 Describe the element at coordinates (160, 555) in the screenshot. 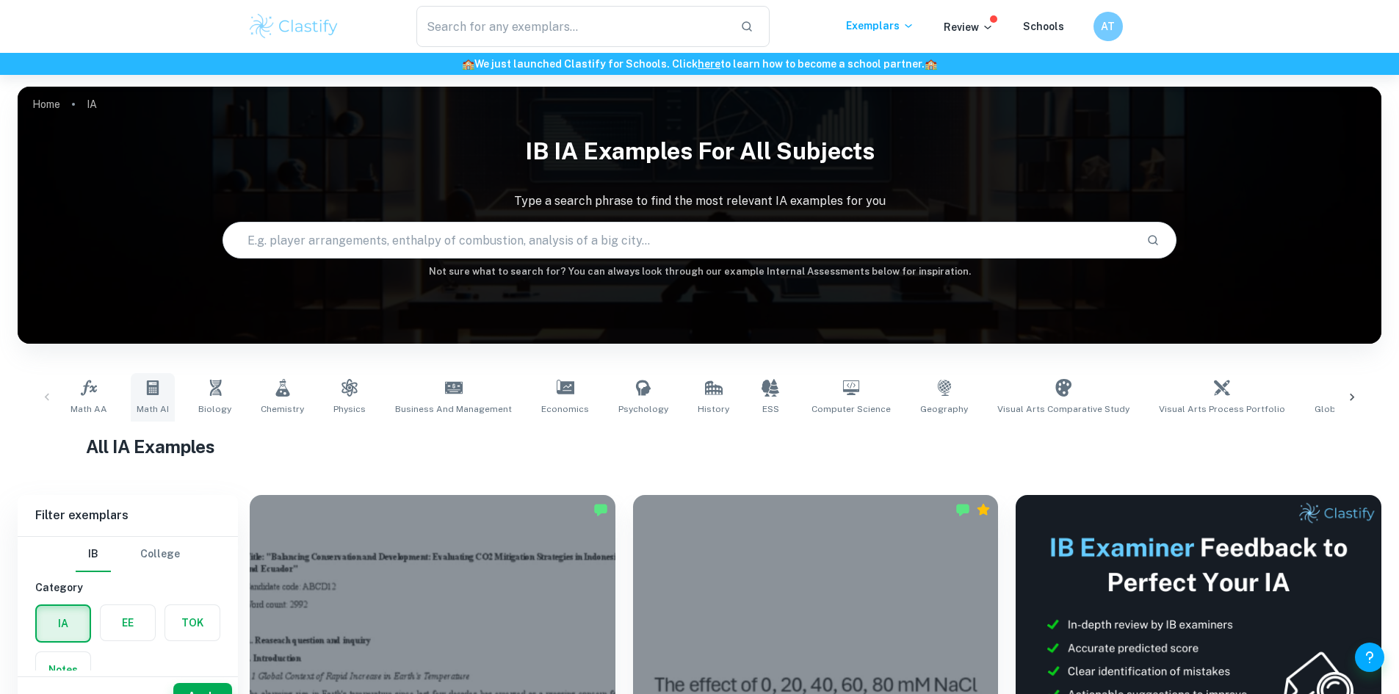

I see `button: College` at that location.